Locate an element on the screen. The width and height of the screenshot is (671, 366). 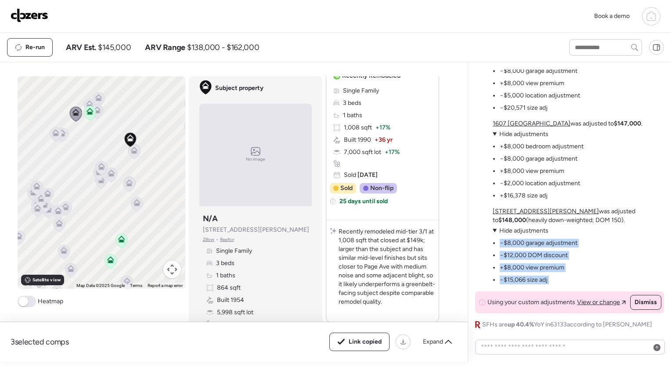
span: 864 sqft is located at coordinates (229, 288).